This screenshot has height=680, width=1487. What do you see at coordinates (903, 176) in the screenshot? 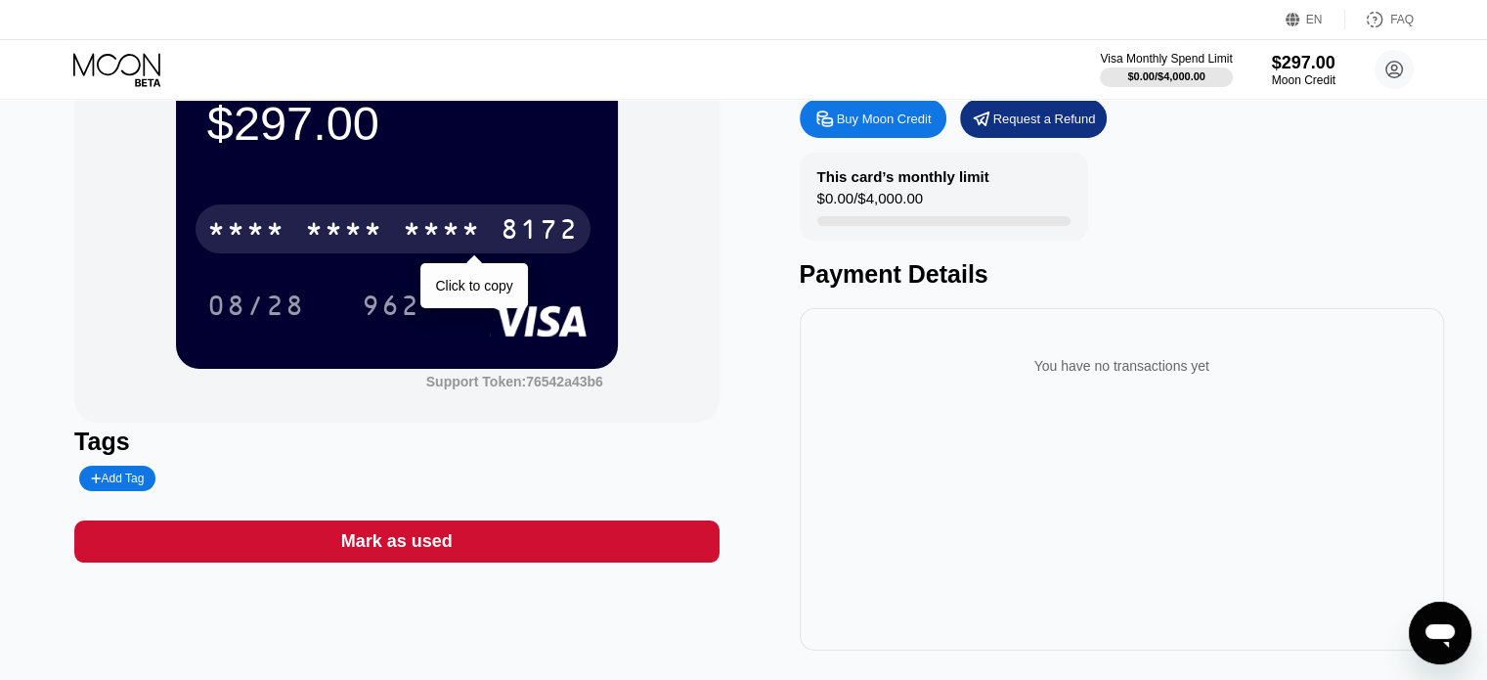
I see `div: This card’s monthly limit` at bounding box center [903, 176].